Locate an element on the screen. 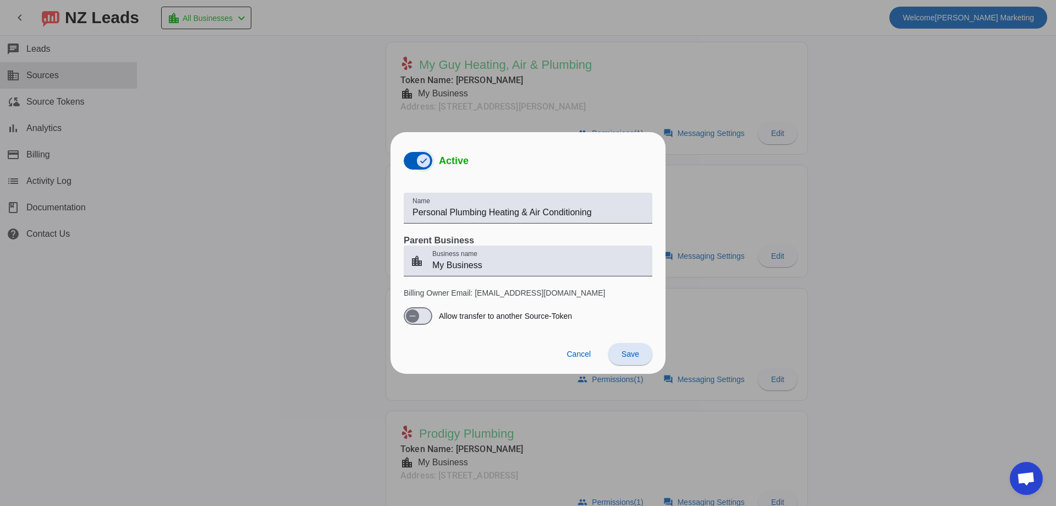 The width and height of the screenshot is (1056, 506). mat-label: Name is located at coordinates (421, 201).